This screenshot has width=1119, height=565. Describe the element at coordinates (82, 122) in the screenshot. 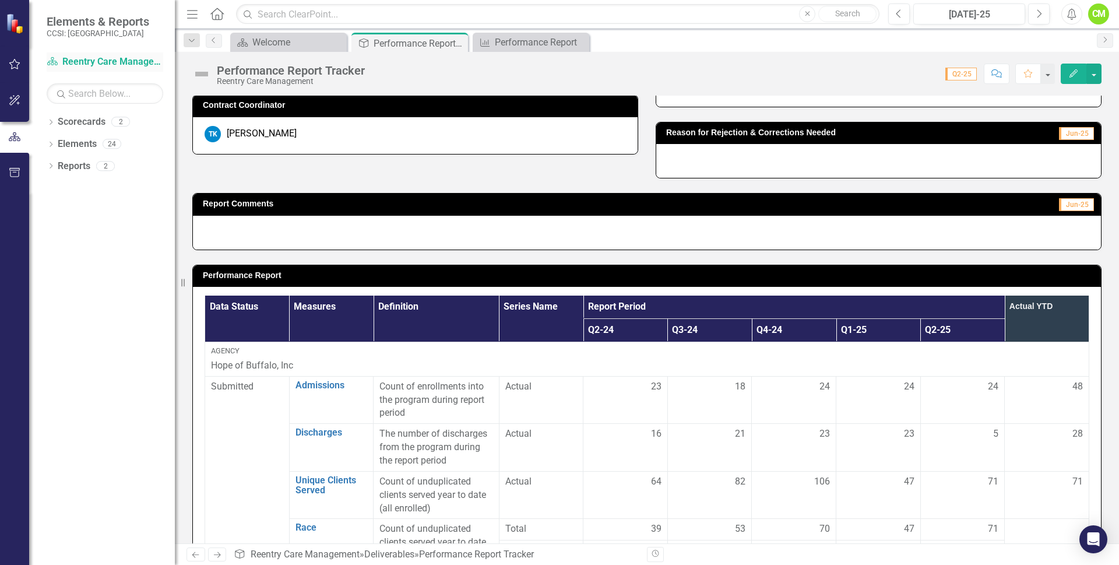

I see `a: Scorecards` at that location.